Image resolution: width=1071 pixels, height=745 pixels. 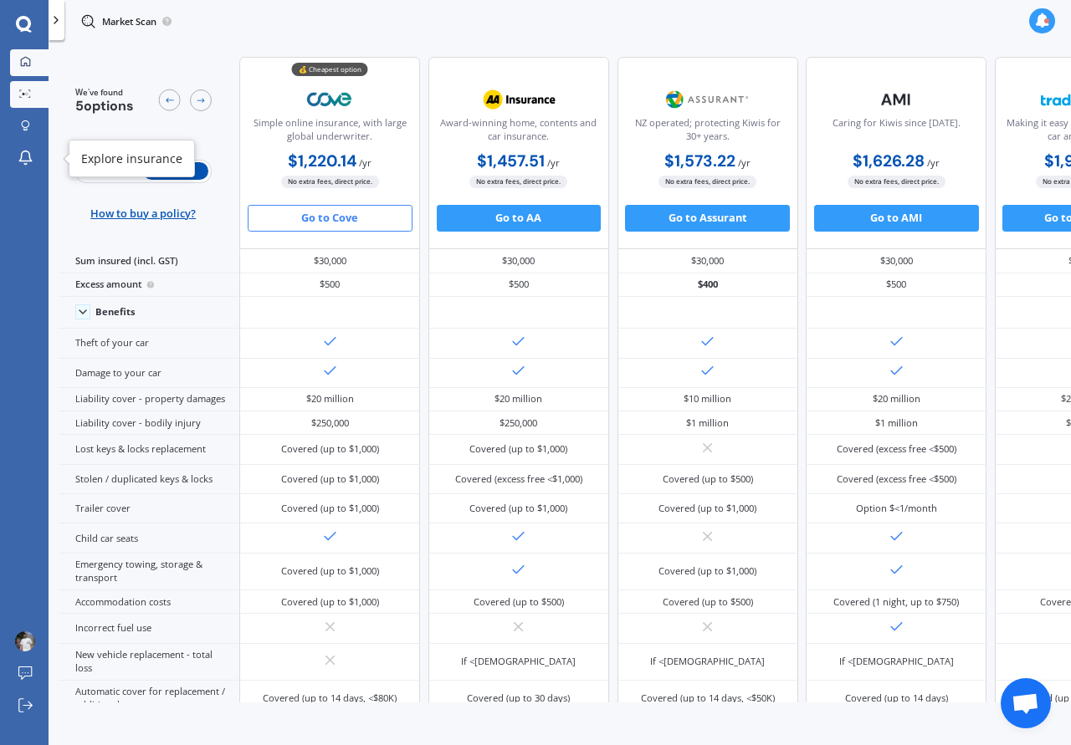 What do you see at coordinates (510, 161) in the screenshot?
I see `b: $1,457.51` at bounding box center [510, 161].